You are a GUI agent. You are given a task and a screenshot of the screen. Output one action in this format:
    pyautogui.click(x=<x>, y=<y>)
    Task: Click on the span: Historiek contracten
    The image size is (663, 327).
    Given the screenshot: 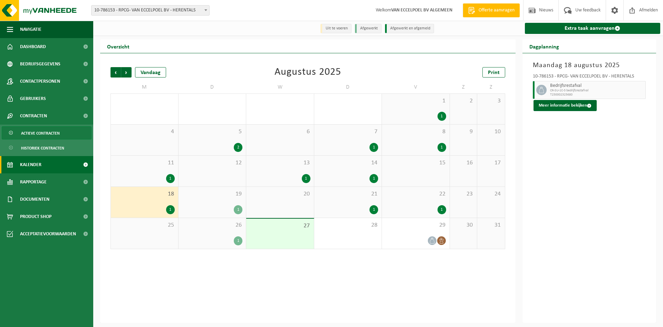 What is the action you would take?
    pyautogui.click(x=43, y=148)
    